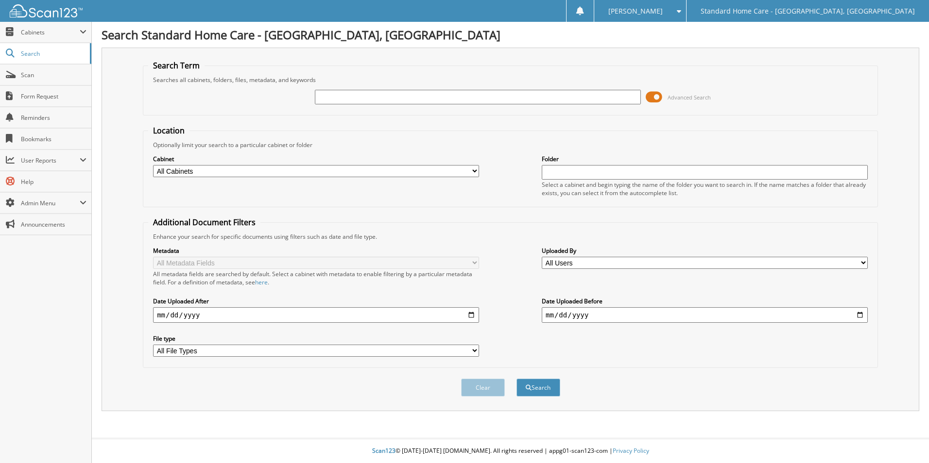 The height and width of the screenshot is (463, 929). What do you see at coordinates (50, 32) in the screenshot?
I see `span: Cabinets` at bounding box center [50, 32].